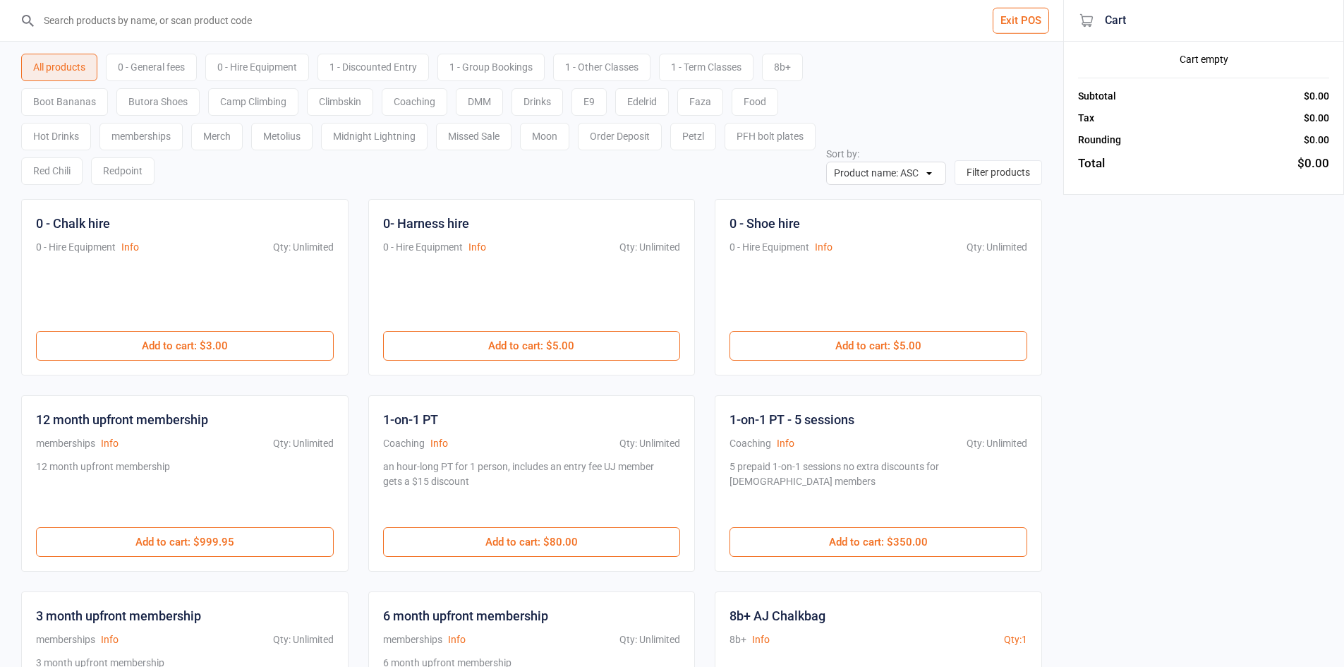 This screenshot has width=1344, height=667. Describe the element at coordinates (374, 136) in the screenshot. I see `div: Midnight Lightning` at that location.